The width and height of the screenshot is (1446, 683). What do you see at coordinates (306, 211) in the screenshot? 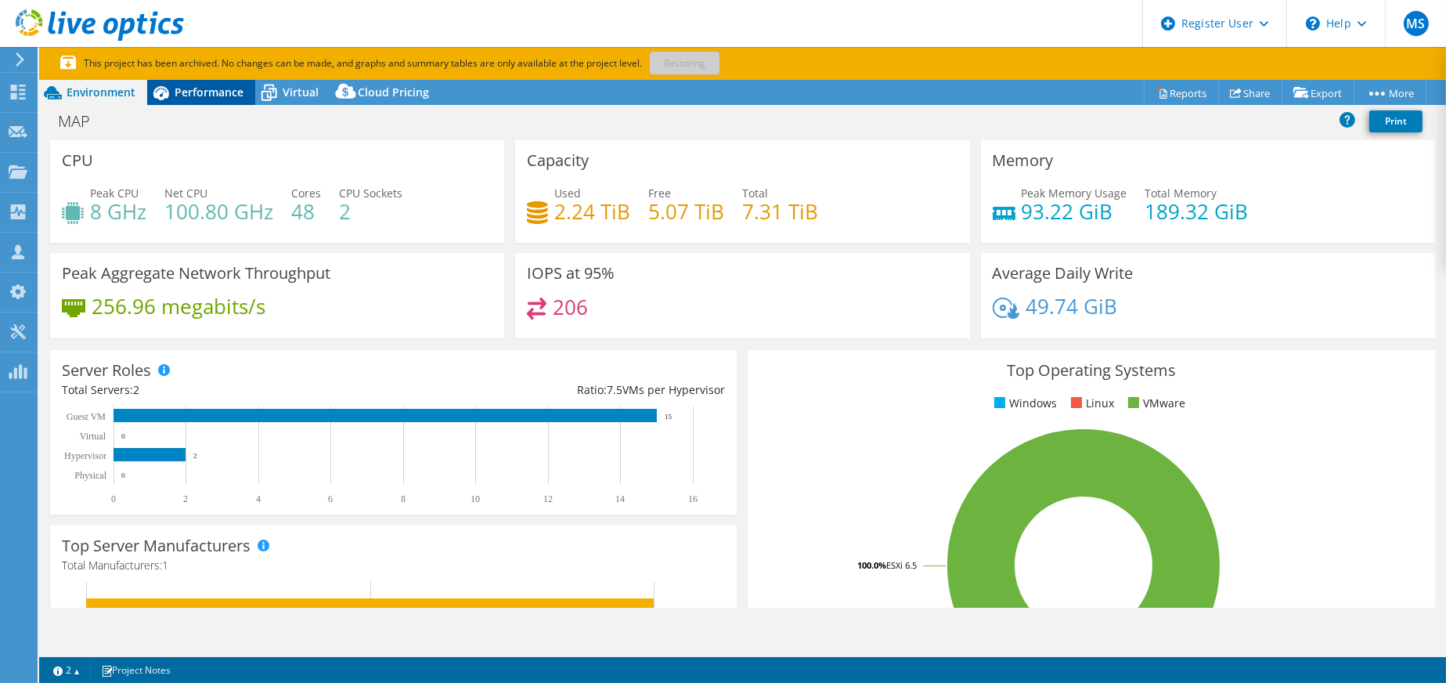
I see `h4: 48` at bounding box center [306, 211].